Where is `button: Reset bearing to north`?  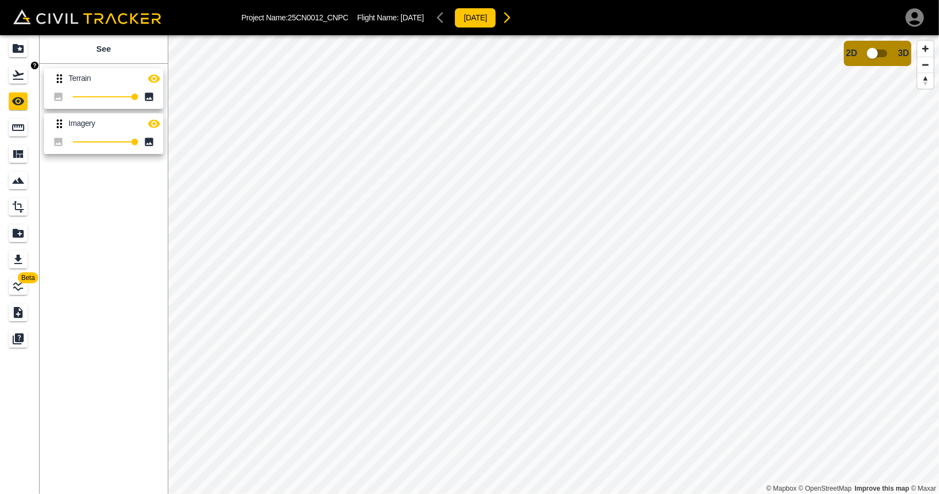 button: Reset bearing to north is located at coordinates (926, 80).